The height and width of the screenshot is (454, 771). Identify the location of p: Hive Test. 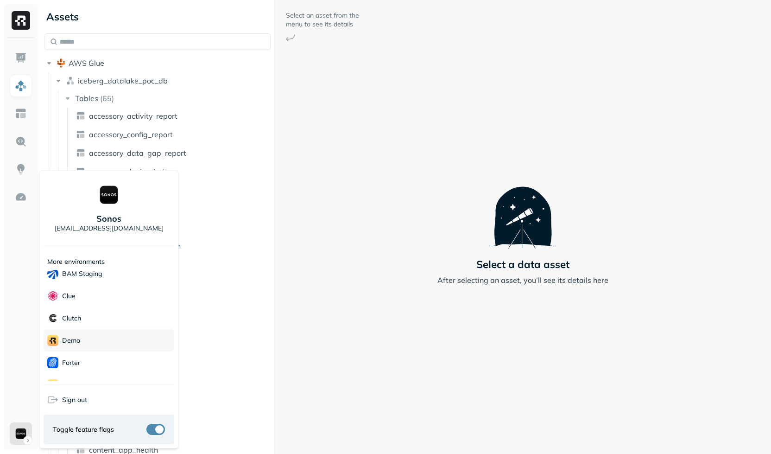
(76, 385).